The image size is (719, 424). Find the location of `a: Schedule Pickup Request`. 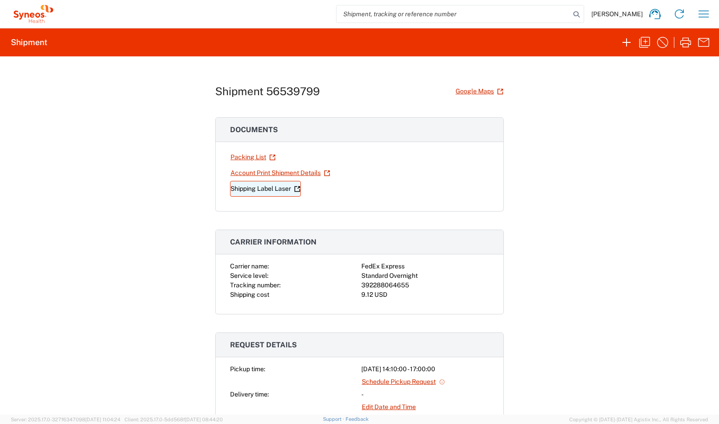

a: Schedule Pickup Request is located at coordinates (403, 382).